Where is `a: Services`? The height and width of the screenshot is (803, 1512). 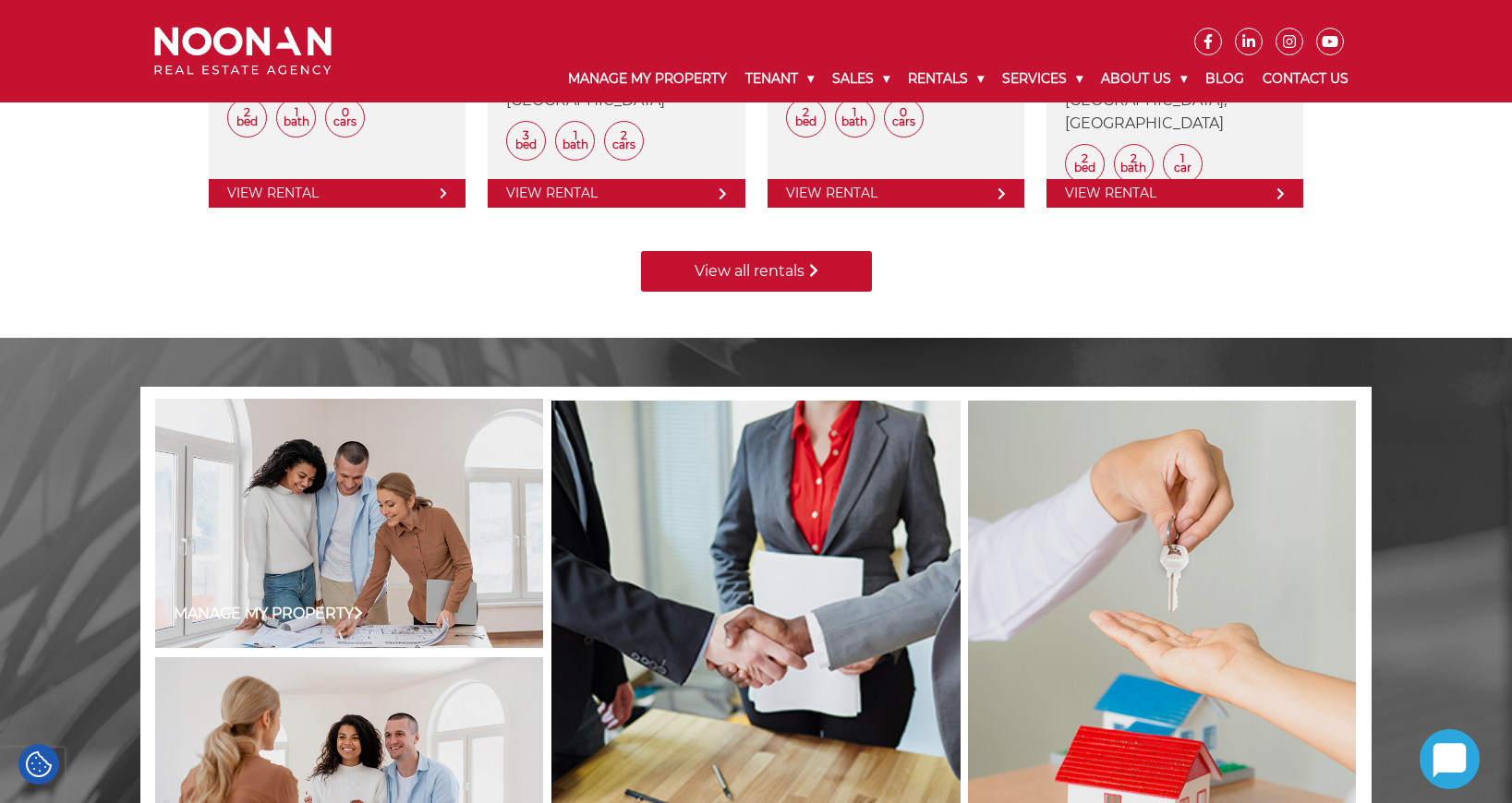
a: Services is located at coordinates (1042, 78).